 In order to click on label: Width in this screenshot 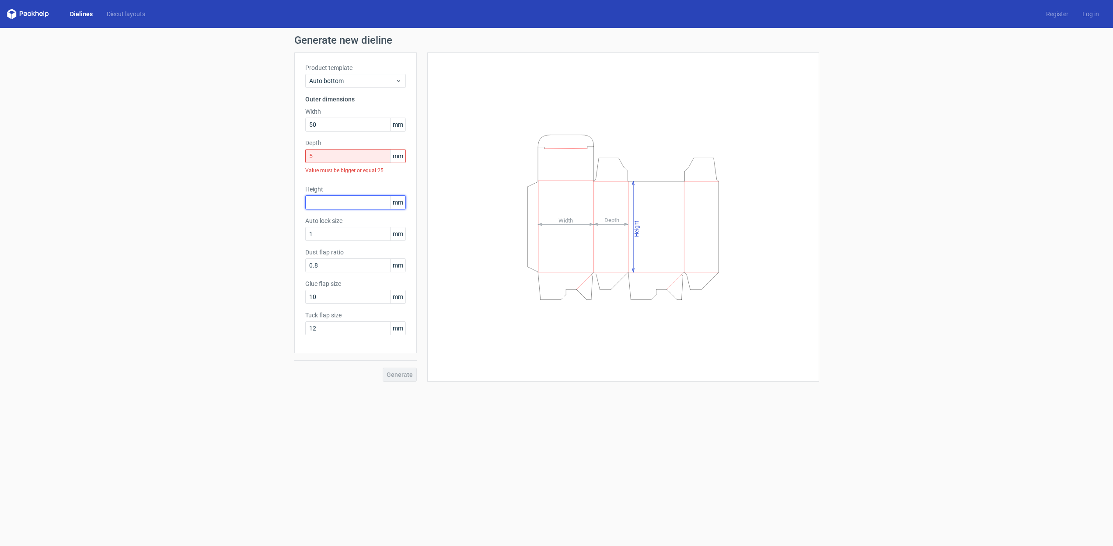, I will do `click(356, 112)`.